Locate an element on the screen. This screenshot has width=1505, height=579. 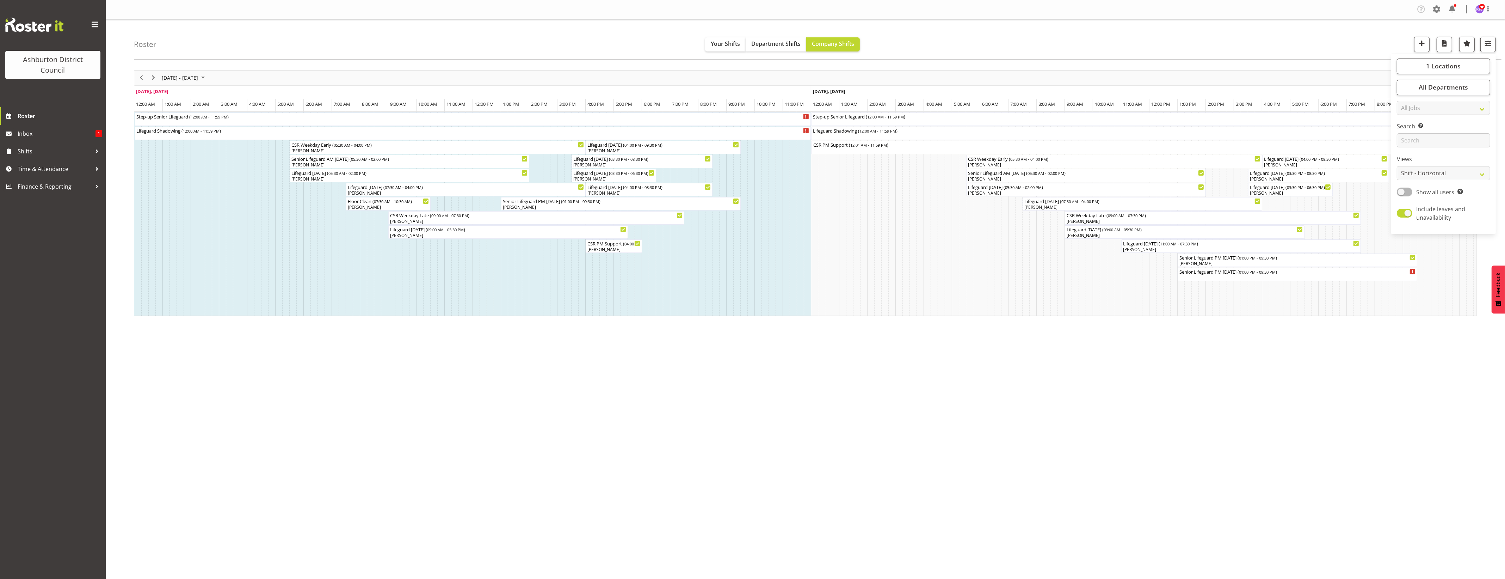
button: Company Shifts is located at coordinates (833, 44).